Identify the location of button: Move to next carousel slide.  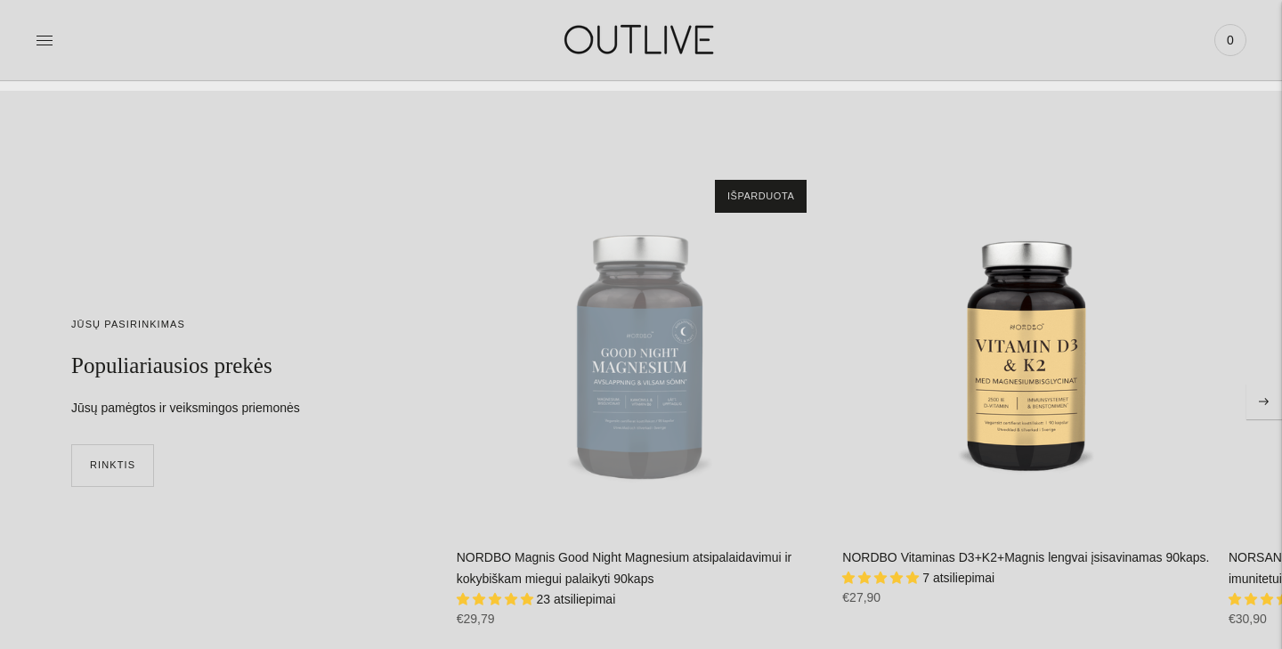
(1264, 402).